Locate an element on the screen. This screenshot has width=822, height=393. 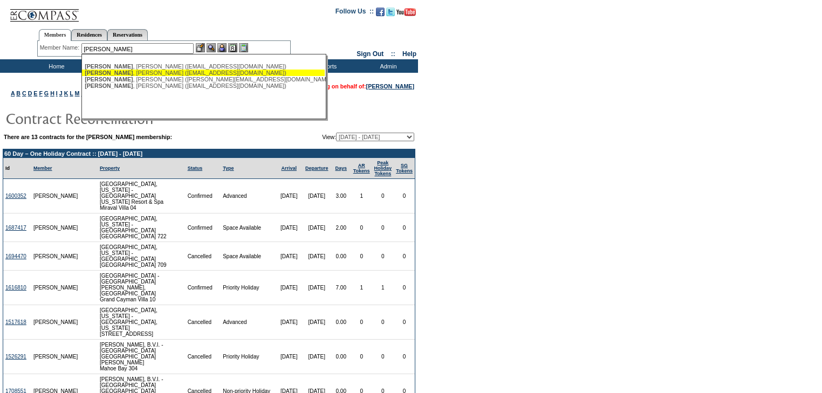
a: 1517618 is located at coordinates (16, 322).